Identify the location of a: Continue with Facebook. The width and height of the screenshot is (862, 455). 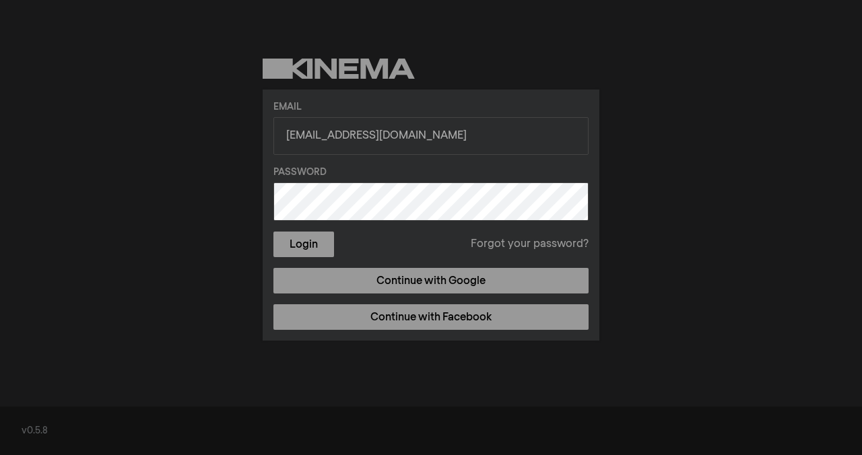
(431, 317).